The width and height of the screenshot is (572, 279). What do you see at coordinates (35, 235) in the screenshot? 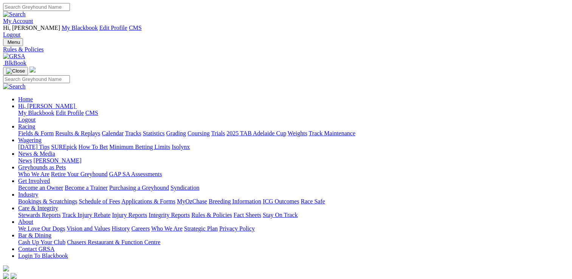
I see `a: Bar & Dining` at bounding box center [35, 235].